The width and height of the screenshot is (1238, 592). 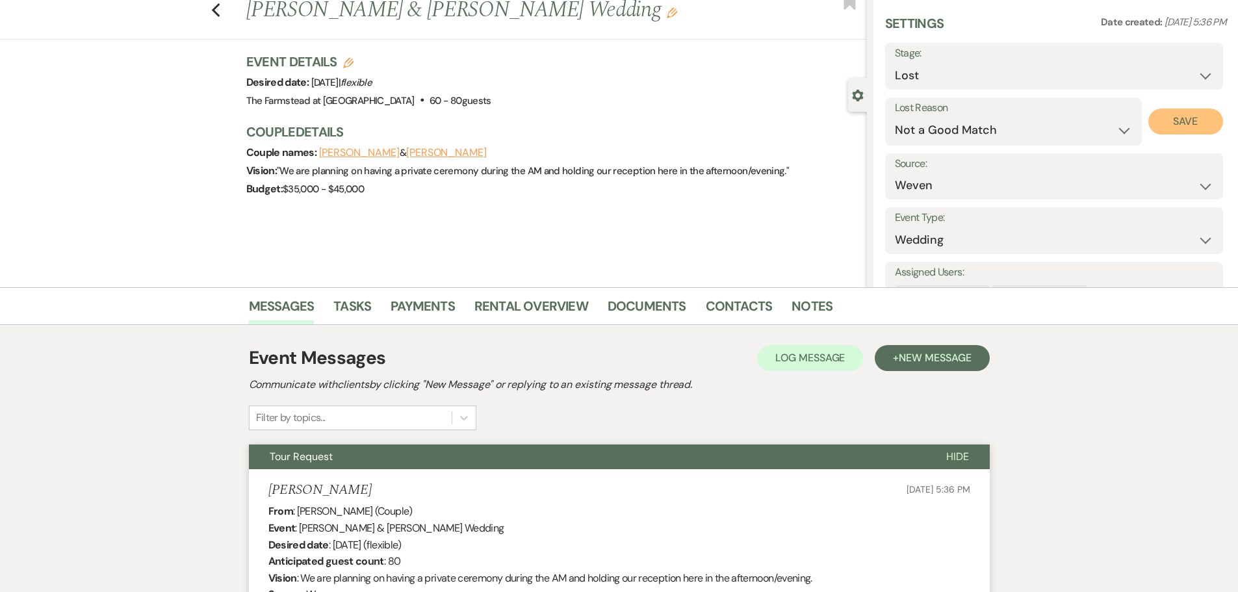 What do you see at coordinates (587, 457) in the screenshot?
I see `button: Tour Request` at bounding box center [587, 457].